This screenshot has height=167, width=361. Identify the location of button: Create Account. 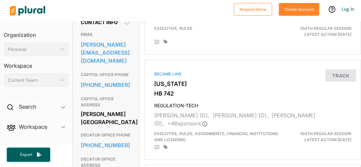
(299, 9).